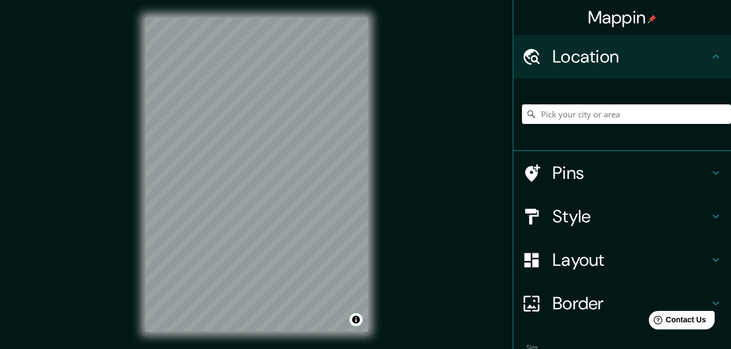 The height and width of the screenshot is (349, 731). Describe the element at coordinates (631, 173) in the screenshot. I see `h4: Pins` at that location.